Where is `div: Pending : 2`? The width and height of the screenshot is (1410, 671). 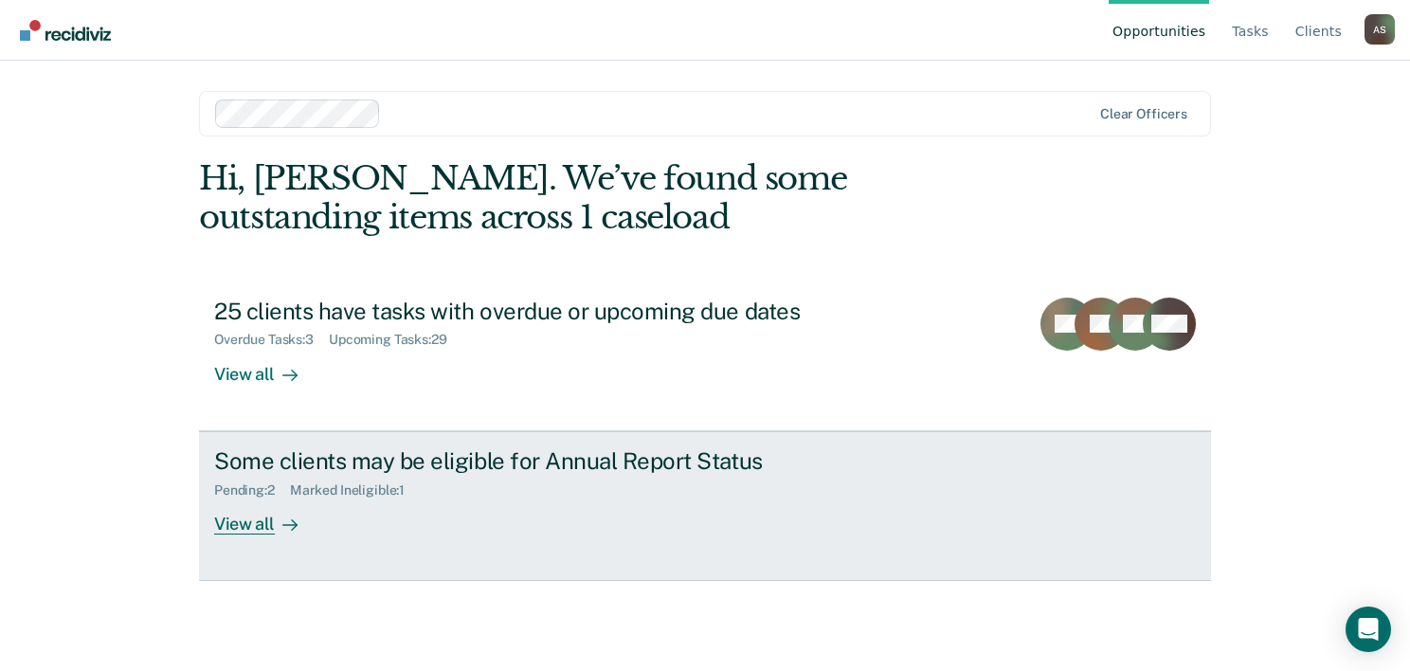 div: Pending : 2 is located at coordinates (252, 490).